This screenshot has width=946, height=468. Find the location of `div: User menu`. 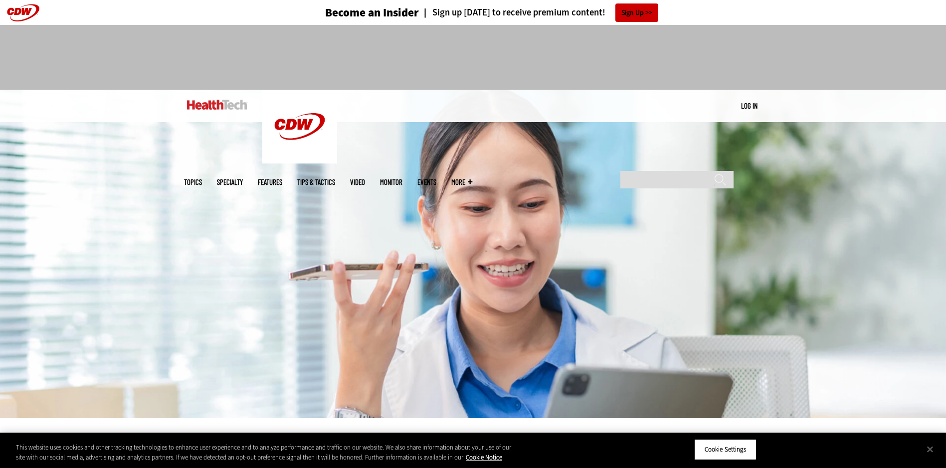

div: User menu is located at coordinates (749, 106).